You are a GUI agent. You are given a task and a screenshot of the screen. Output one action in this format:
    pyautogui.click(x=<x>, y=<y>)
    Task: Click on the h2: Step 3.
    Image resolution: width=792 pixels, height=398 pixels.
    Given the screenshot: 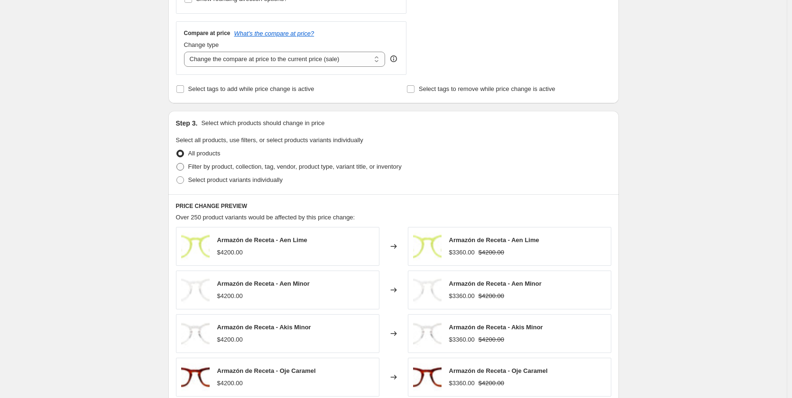 What is the action you would take?
    pyautogui.click(x=187, y=123)
    